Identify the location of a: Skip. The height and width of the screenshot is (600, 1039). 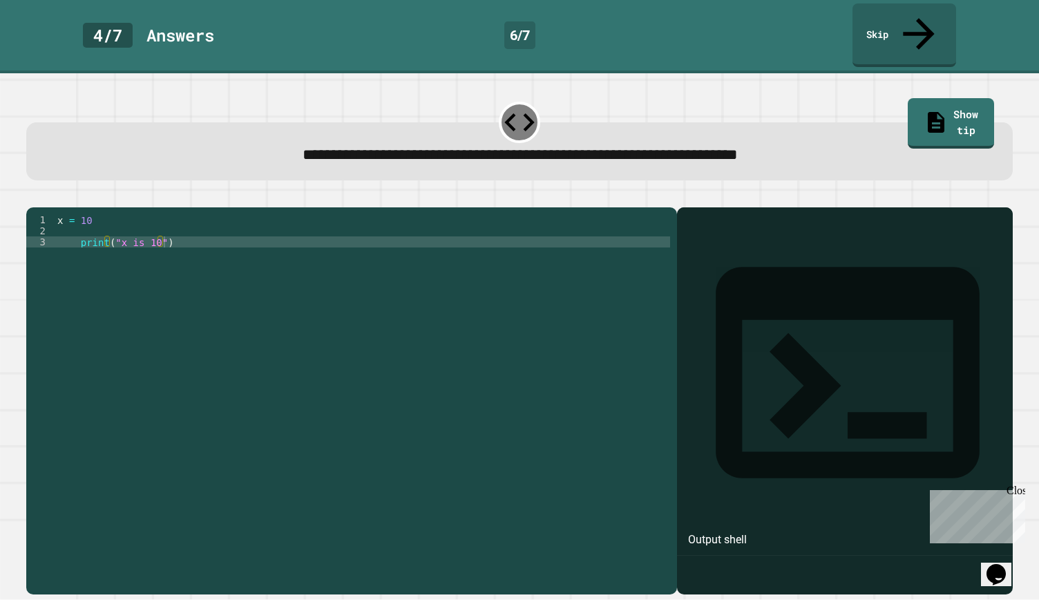
(905, 35).